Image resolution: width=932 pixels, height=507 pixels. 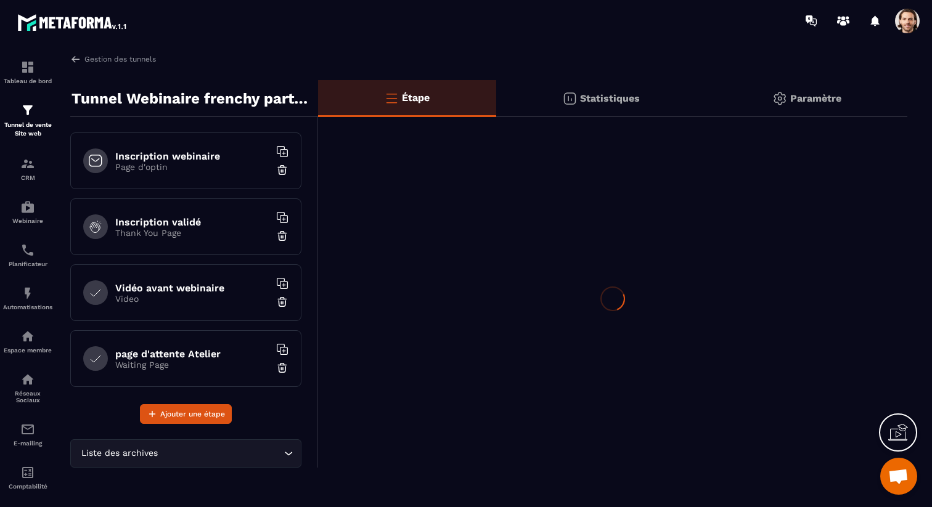 What do you see at coordinates (609, 98) in the screenshot?
I see `p: Statistiques` at bounding box center [609, 98].